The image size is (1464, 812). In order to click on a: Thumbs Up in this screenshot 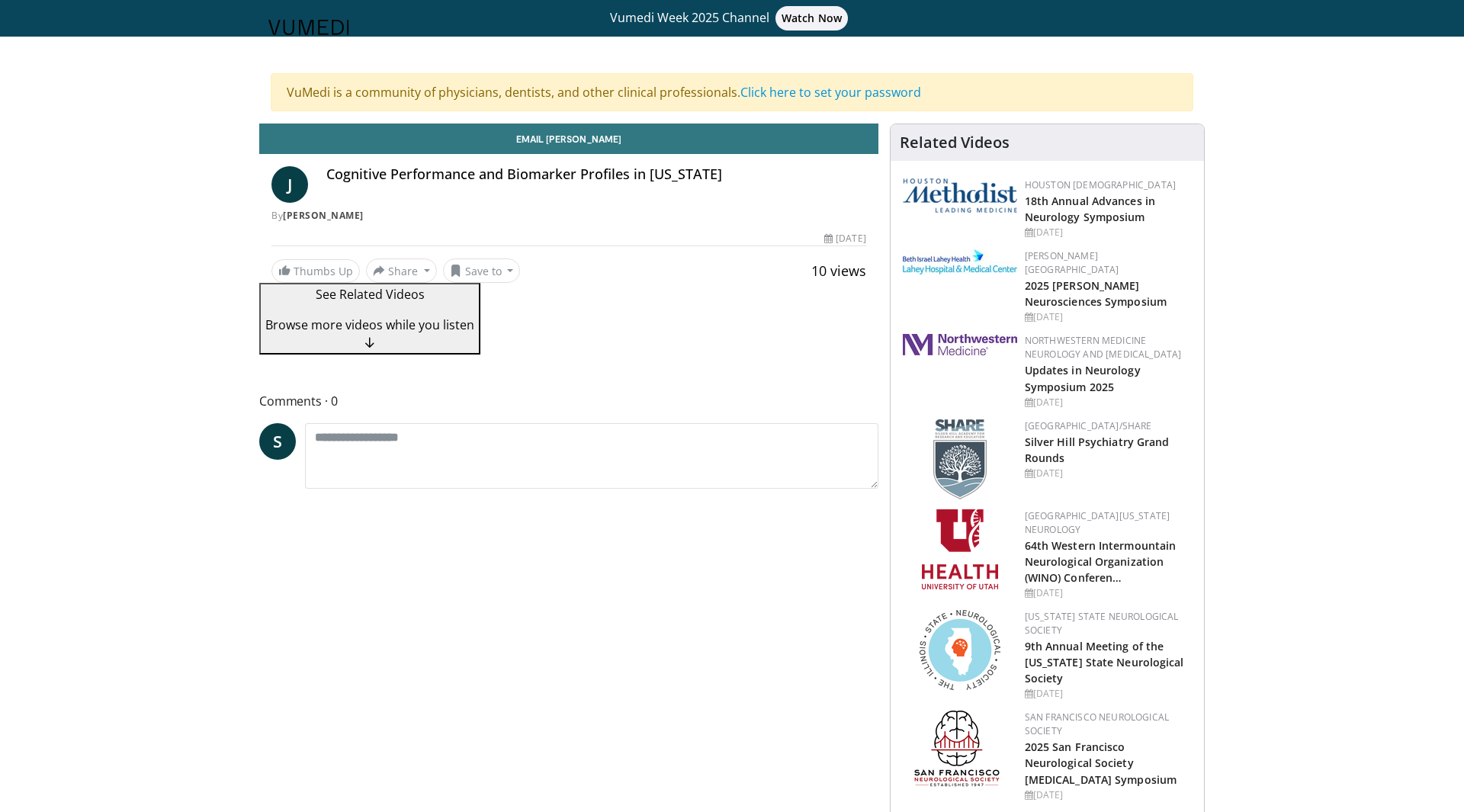, I will do `click(316, 271)`.